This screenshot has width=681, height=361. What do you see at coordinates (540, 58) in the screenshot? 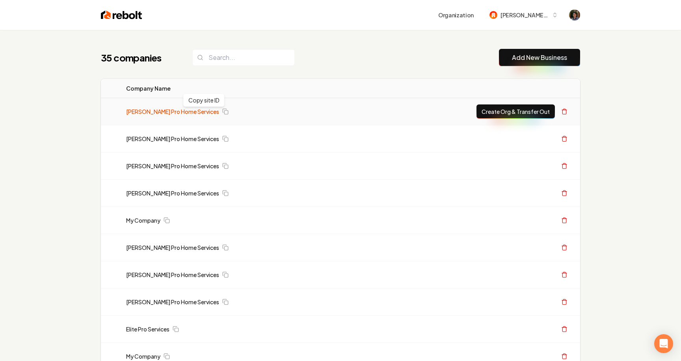
I see `a: Add New Business` at bounding box center [540, 58].